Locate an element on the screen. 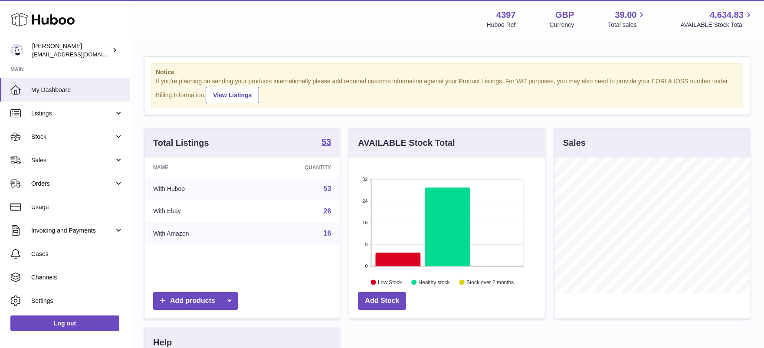 The image size is (764, 348). span: Listings is located at coordinates (72, 113).